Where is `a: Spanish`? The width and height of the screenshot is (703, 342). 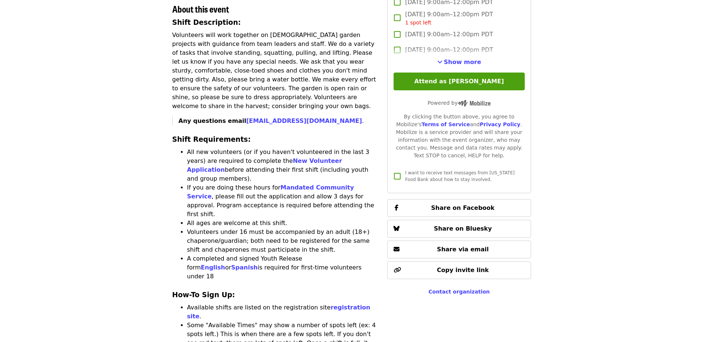 a: Spanish is located at coordinates (245, 268).